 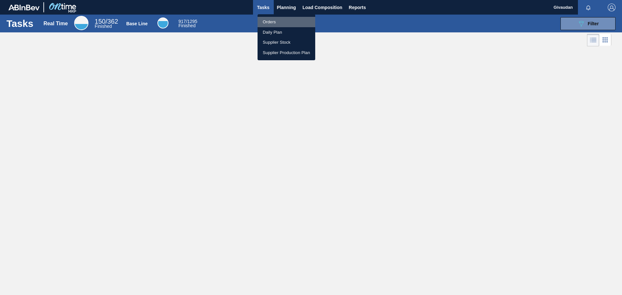 What do you see at coordinates (286, 53) in the screenshot?
I see `a: Supplier Production Plan` at bounding box center [286, 53].